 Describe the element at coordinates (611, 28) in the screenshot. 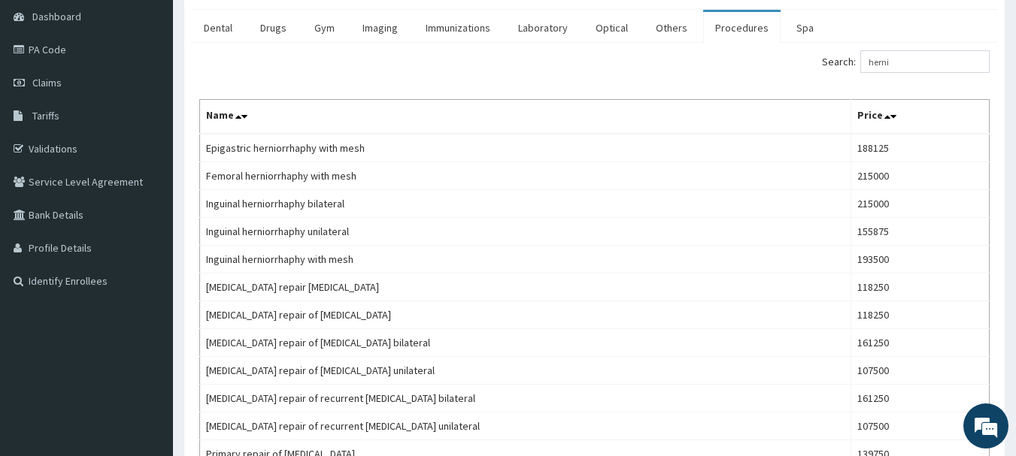

I see `a: Optical` at that location.